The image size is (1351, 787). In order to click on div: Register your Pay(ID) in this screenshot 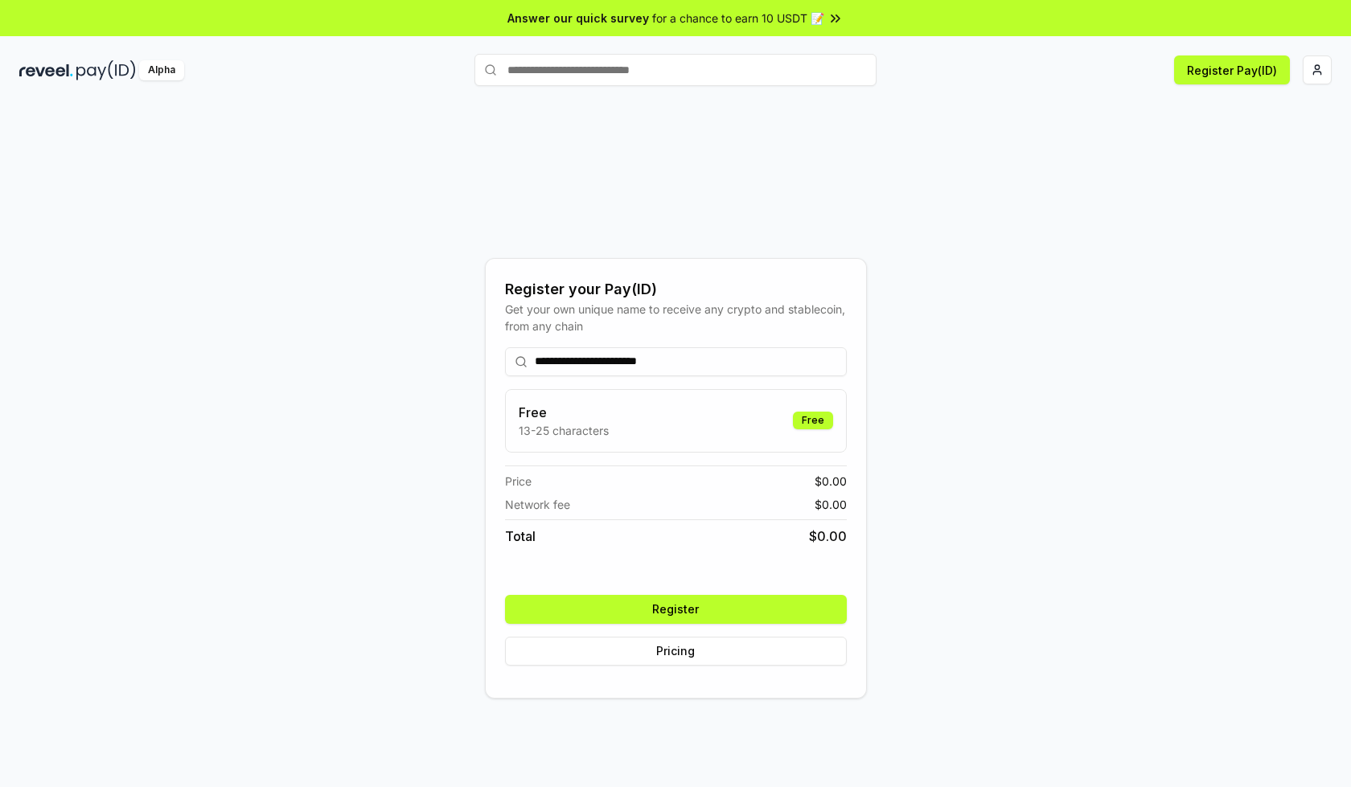, I will do `click(676, 290)`.